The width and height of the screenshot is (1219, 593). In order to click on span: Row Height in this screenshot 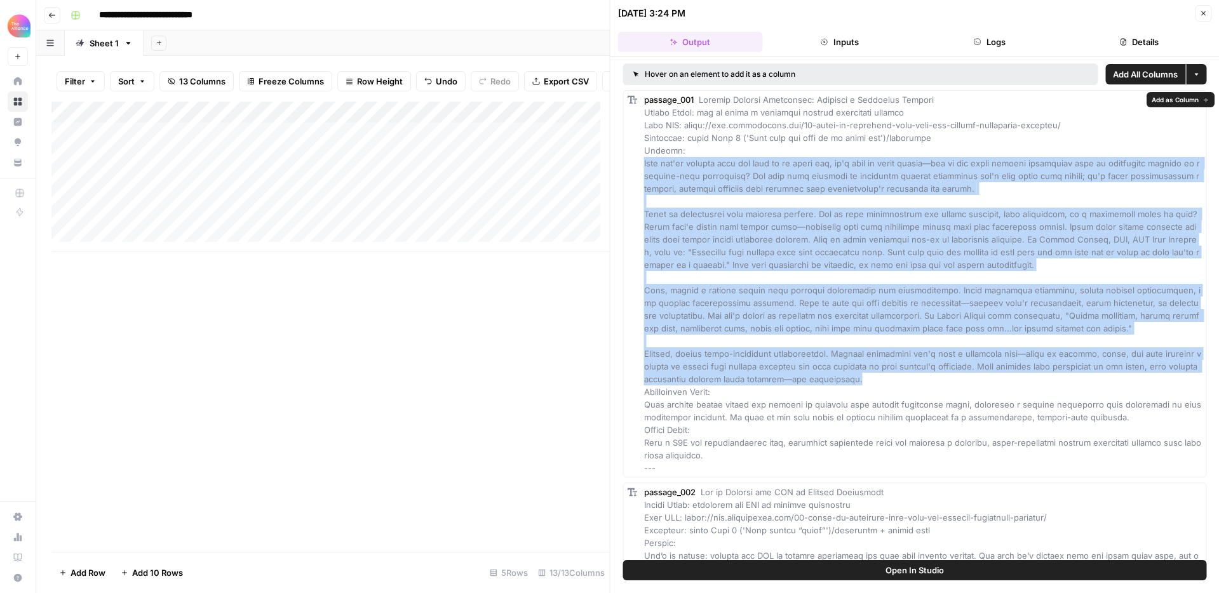, I will do `click(380, 81)`.